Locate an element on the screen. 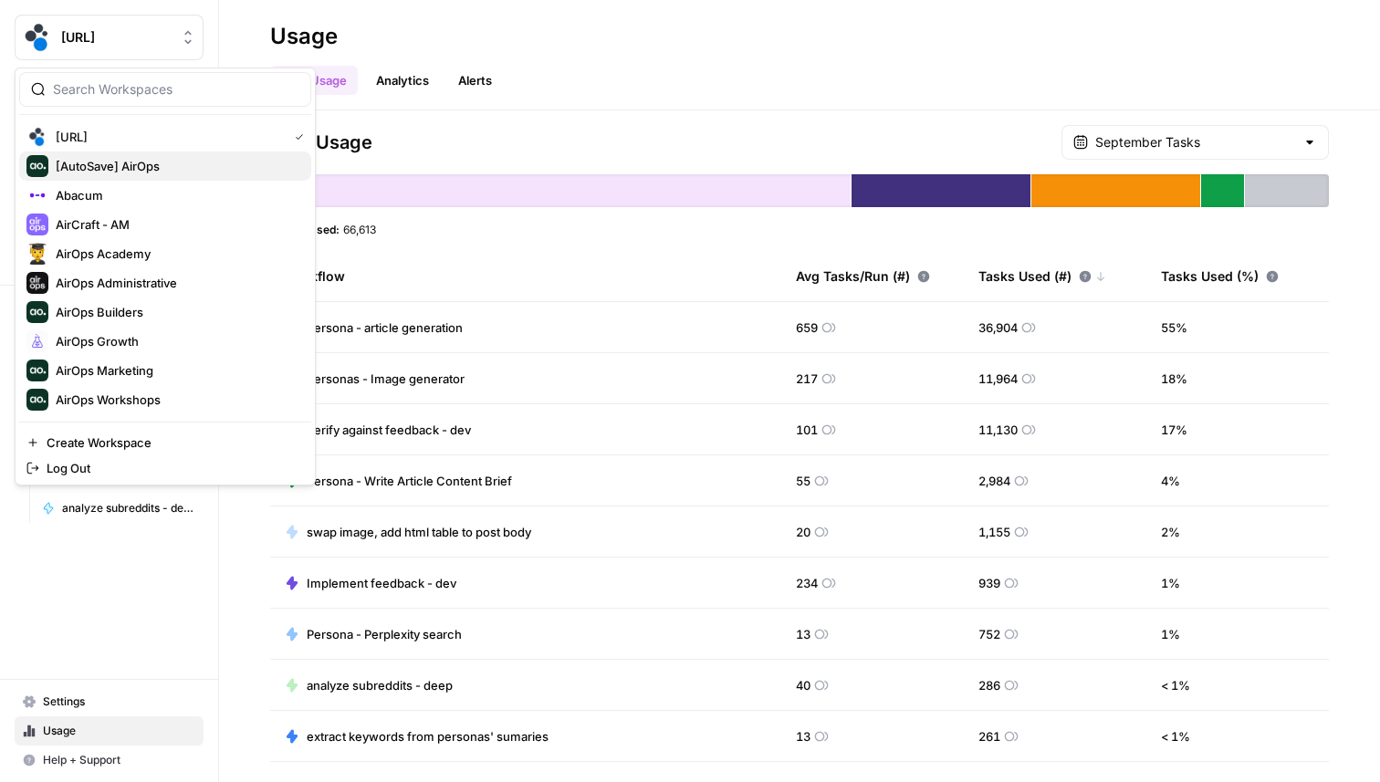  div: Workflow is located at coordinates (526, 276).